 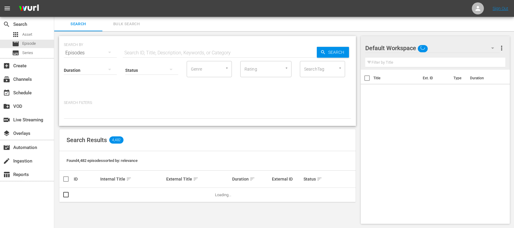 What do you see at coordinates (458, 78) in the screenshot?
I see `th: Type` at bounding box center [458, 78].